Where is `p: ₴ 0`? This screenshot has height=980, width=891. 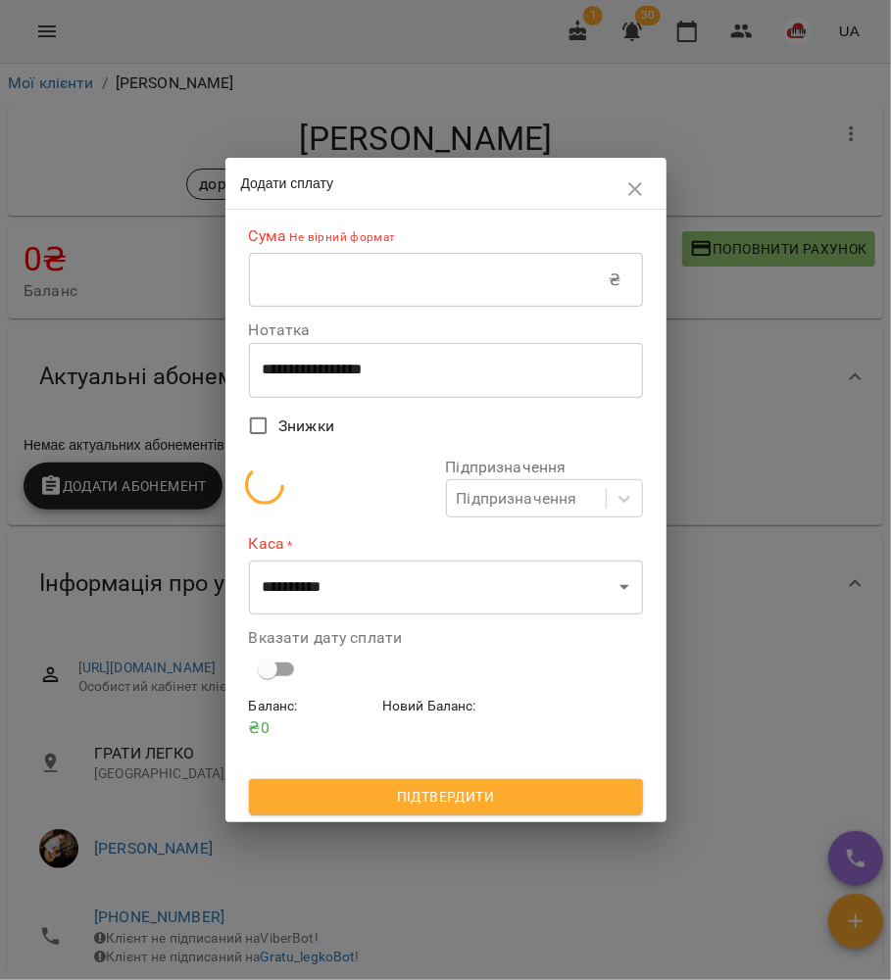 p: ₴ 0 is located at coordinates (312, 728).